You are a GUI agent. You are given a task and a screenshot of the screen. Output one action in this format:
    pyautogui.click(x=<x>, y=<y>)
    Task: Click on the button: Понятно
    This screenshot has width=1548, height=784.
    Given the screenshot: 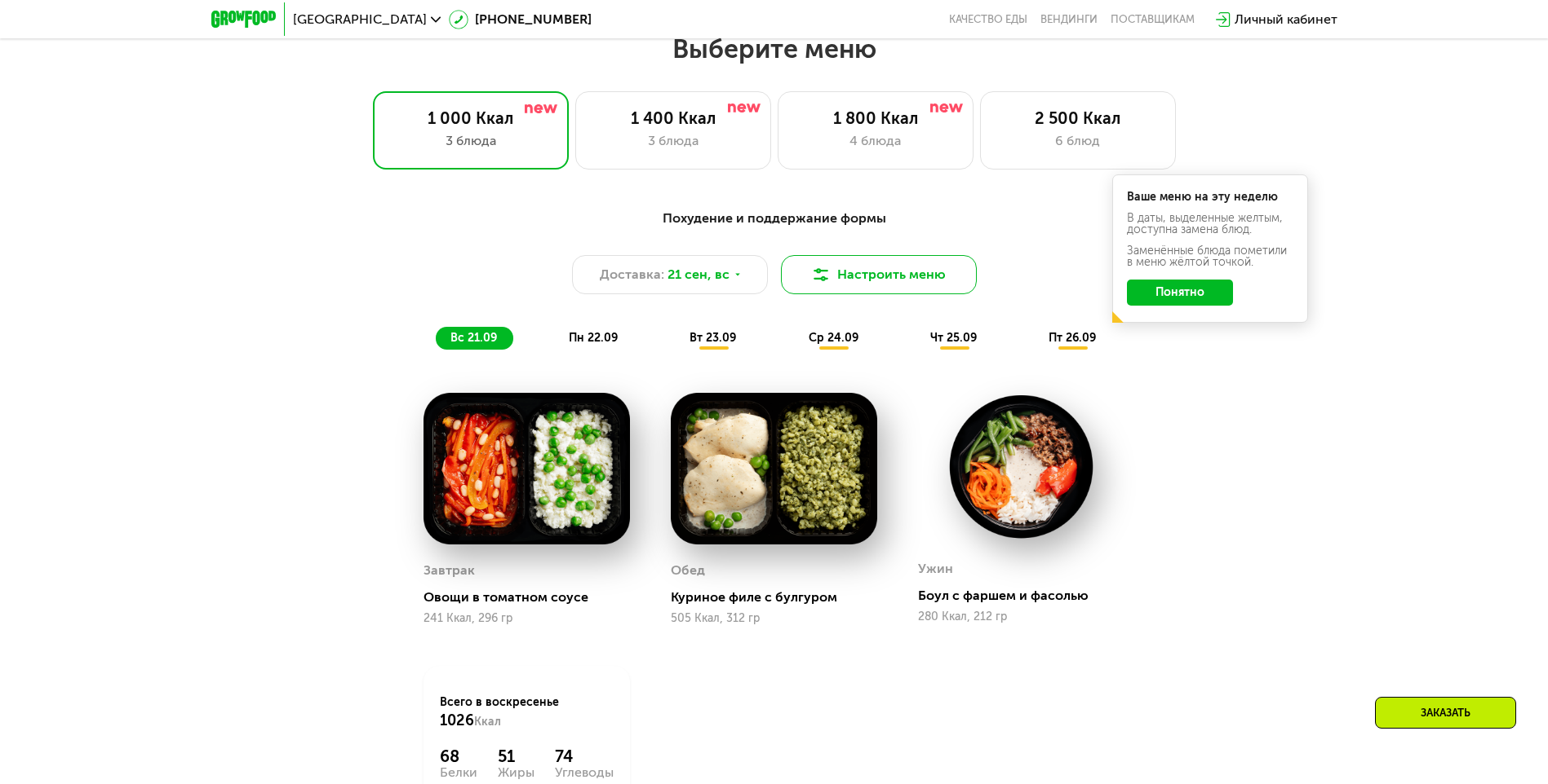 What is the action you would take?
    pyautogui.click(x=1180, y=293)
    